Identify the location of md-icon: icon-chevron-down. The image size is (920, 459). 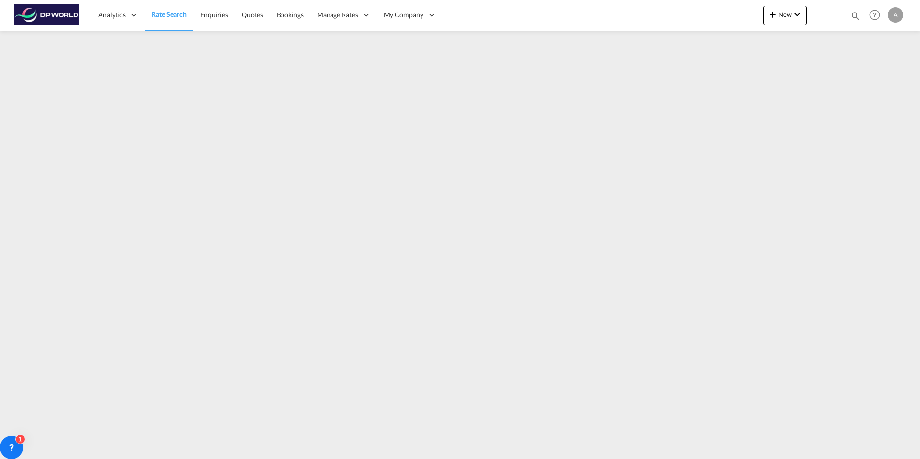
(798, 14).